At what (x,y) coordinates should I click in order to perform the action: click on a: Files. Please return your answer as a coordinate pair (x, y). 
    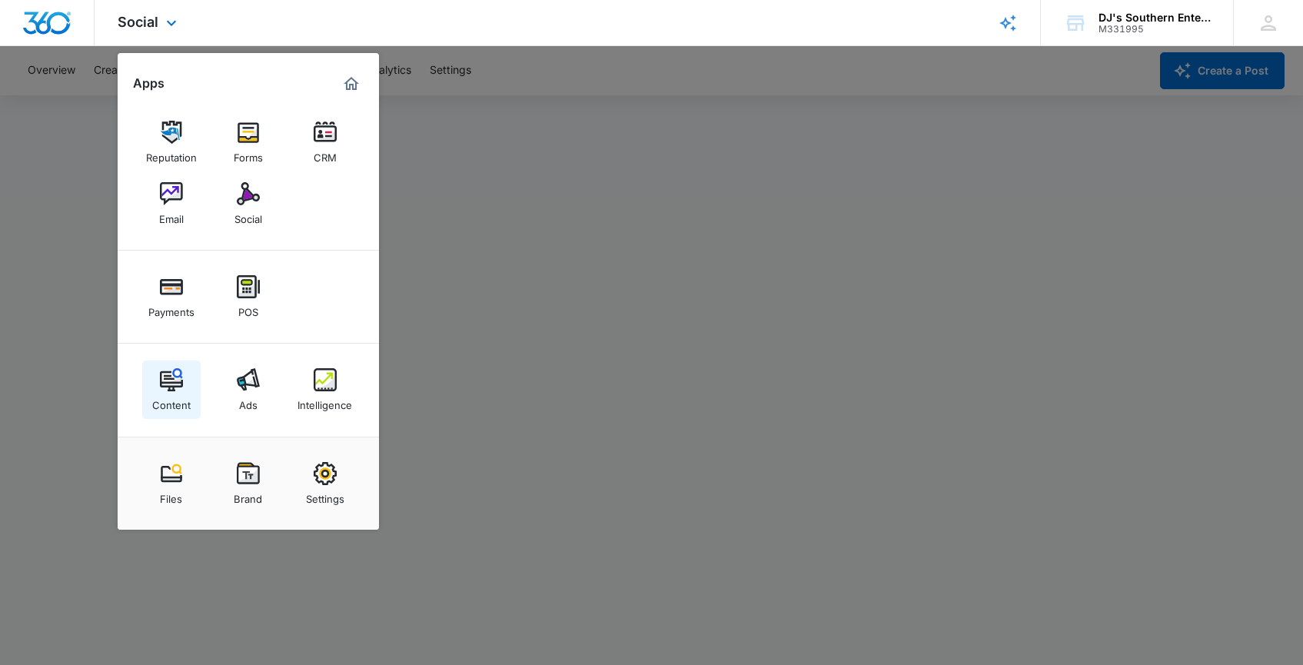
    Looking at the image, I should click on (171, 483).